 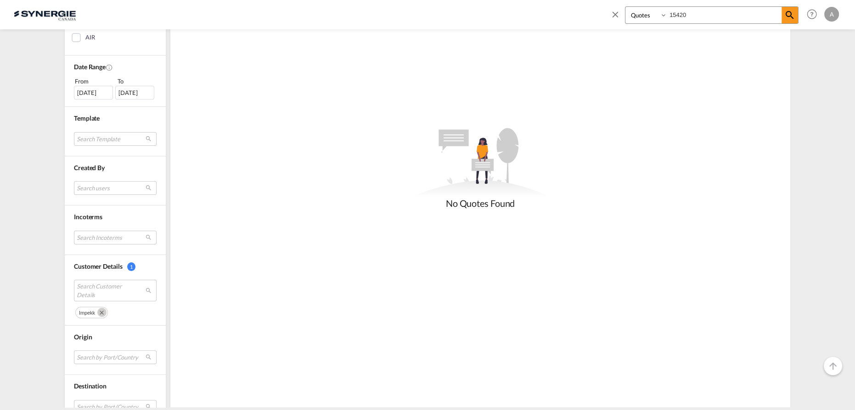 I want to click on div: AIR, so click(x=90, y=38).